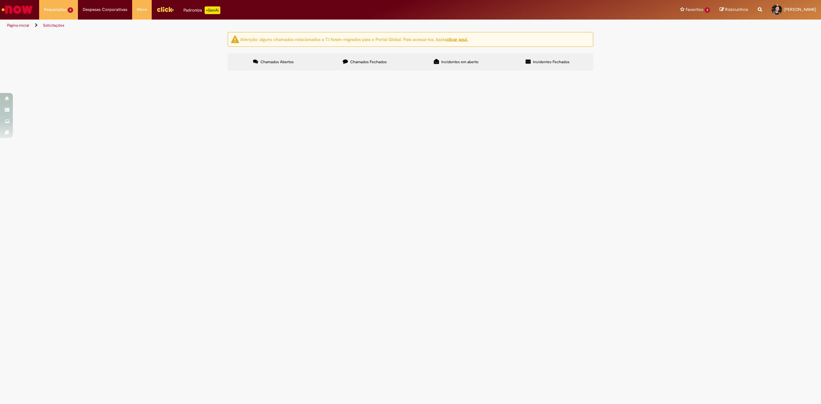 The width and height of the screenshot is (821, 404). What do you see at coordinates (552, 62) in the screenshot?
I see `span: Incidentes Fechados` at bounding box center [552, 62].